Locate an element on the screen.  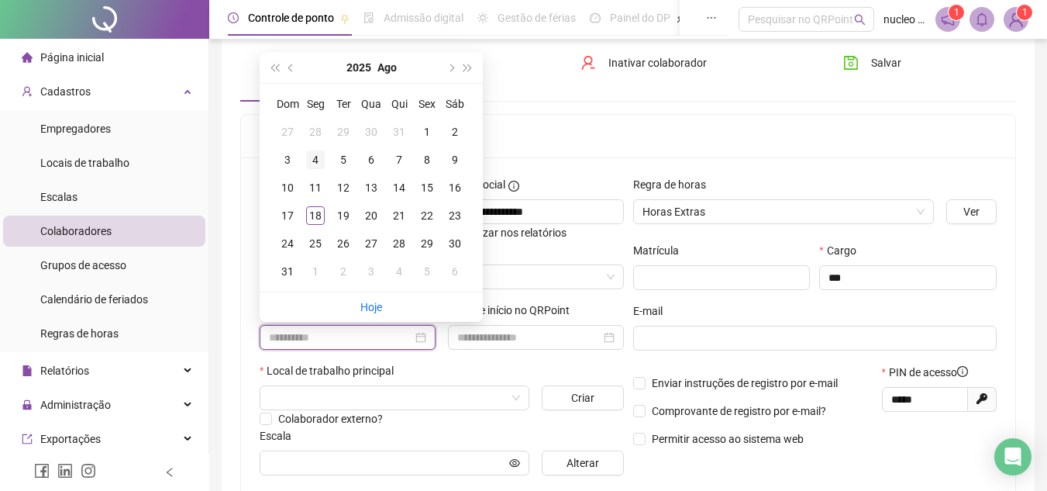
span: Enviar instruções de registro por e-mail is located at coordinates (745, 383).